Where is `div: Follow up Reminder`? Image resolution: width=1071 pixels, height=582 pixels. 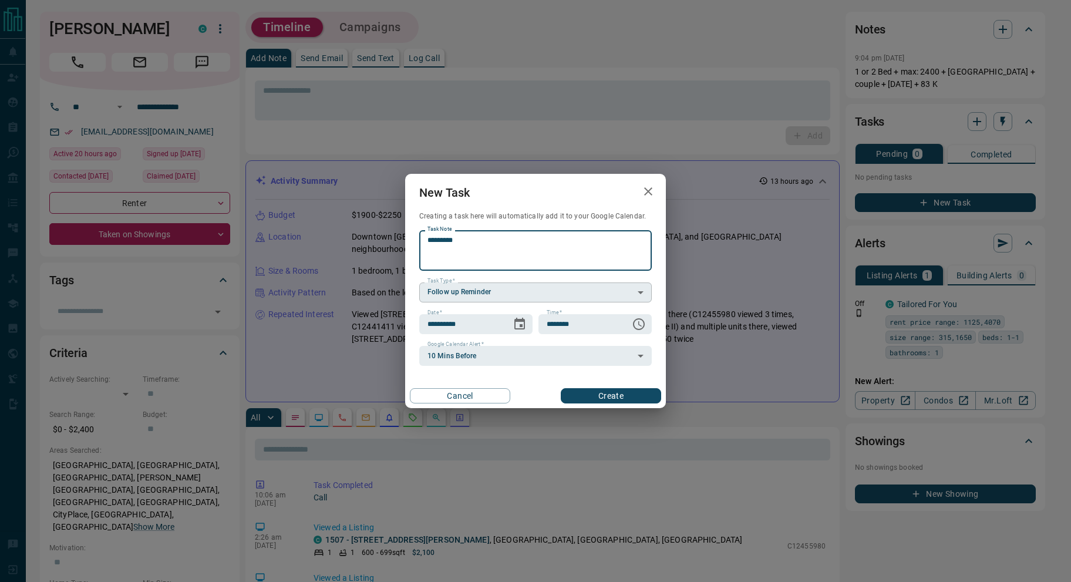 div: Follow up Reminder is located at coordinates (535, 292).